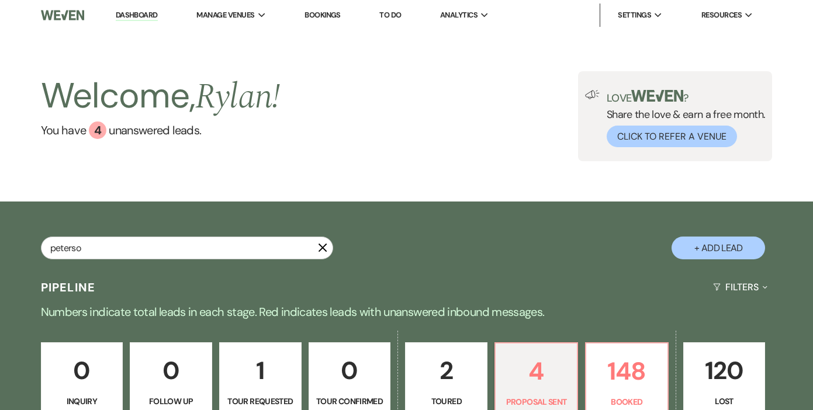  What do you see at coordinates (260, 401) in the screenshot?
I see `p: Tour Requested` at bounding box center [260, 401].